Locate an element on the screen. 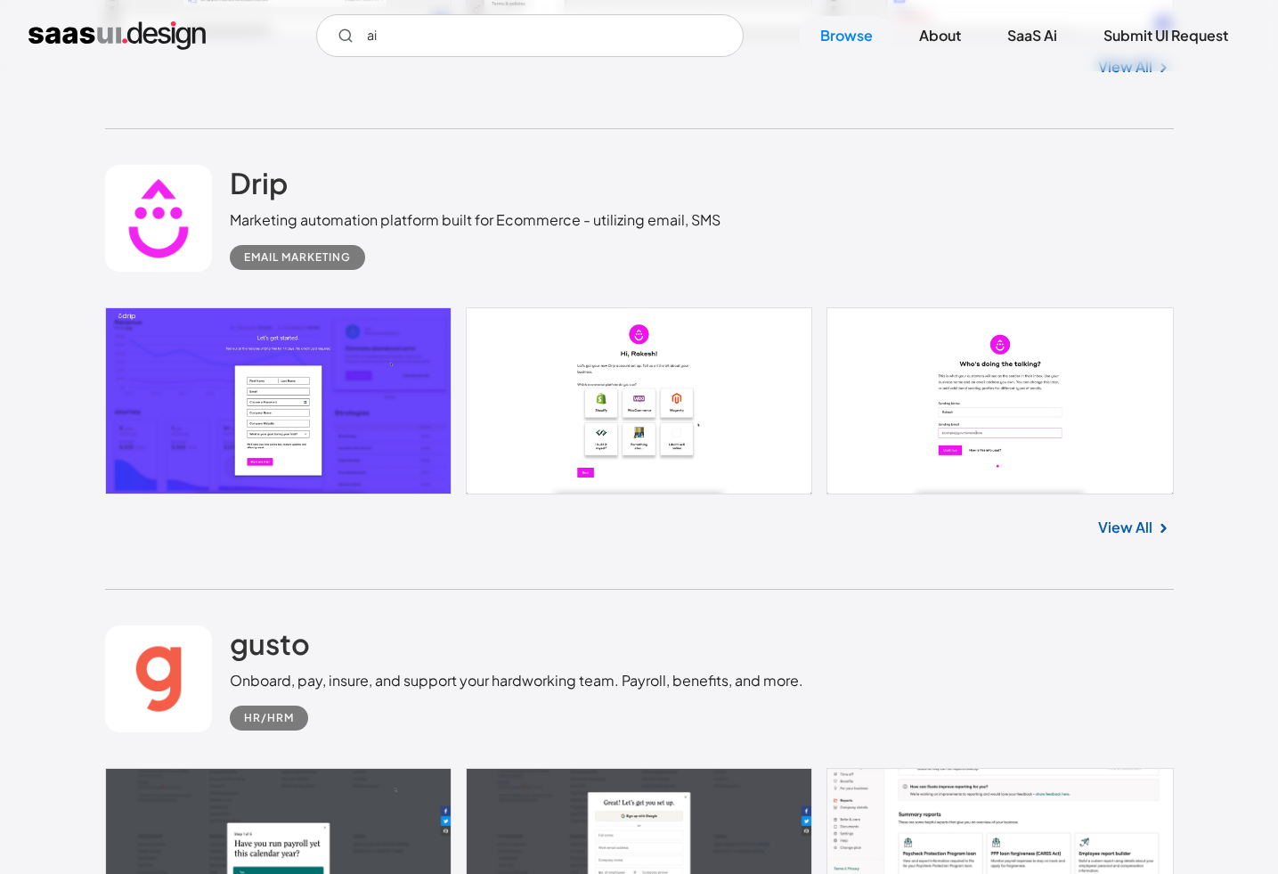 The image size is (1278, 874). div: Email Marketing is located at coordinates (297, 257).